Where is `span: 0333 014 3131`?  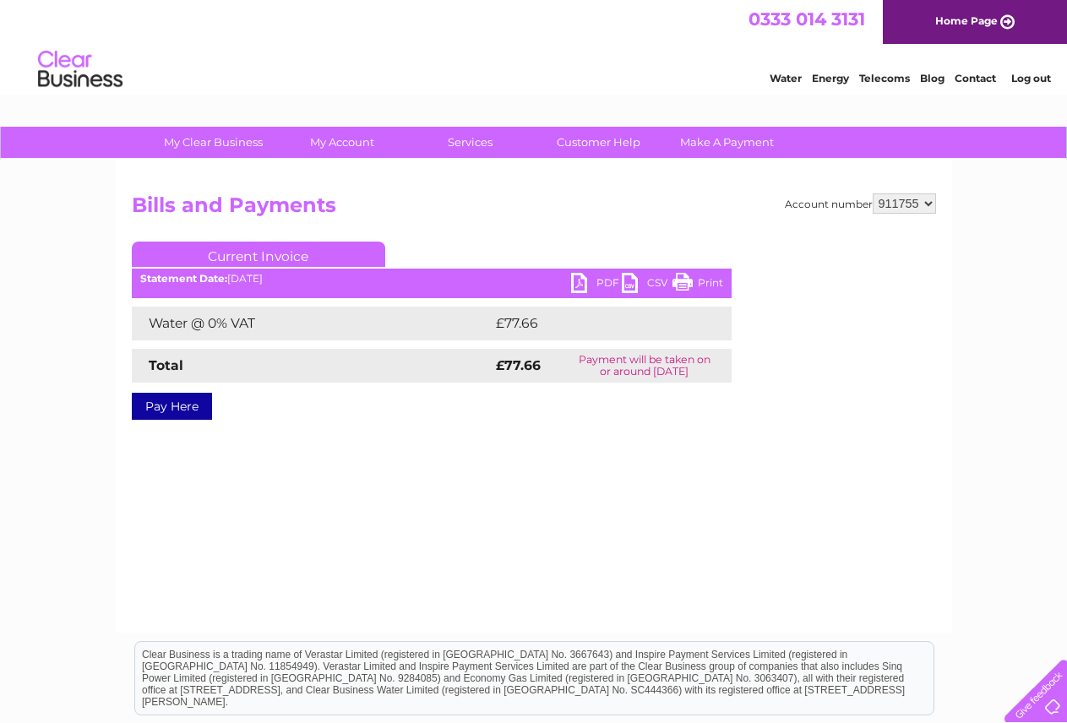
span: 0333 014 3131 is located at coordinates (807, 19).